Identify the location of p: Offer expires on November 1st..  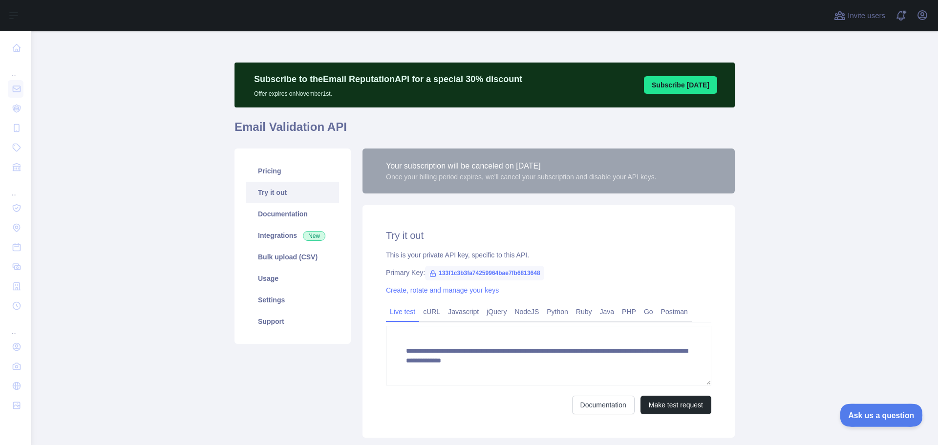
(388, 92).